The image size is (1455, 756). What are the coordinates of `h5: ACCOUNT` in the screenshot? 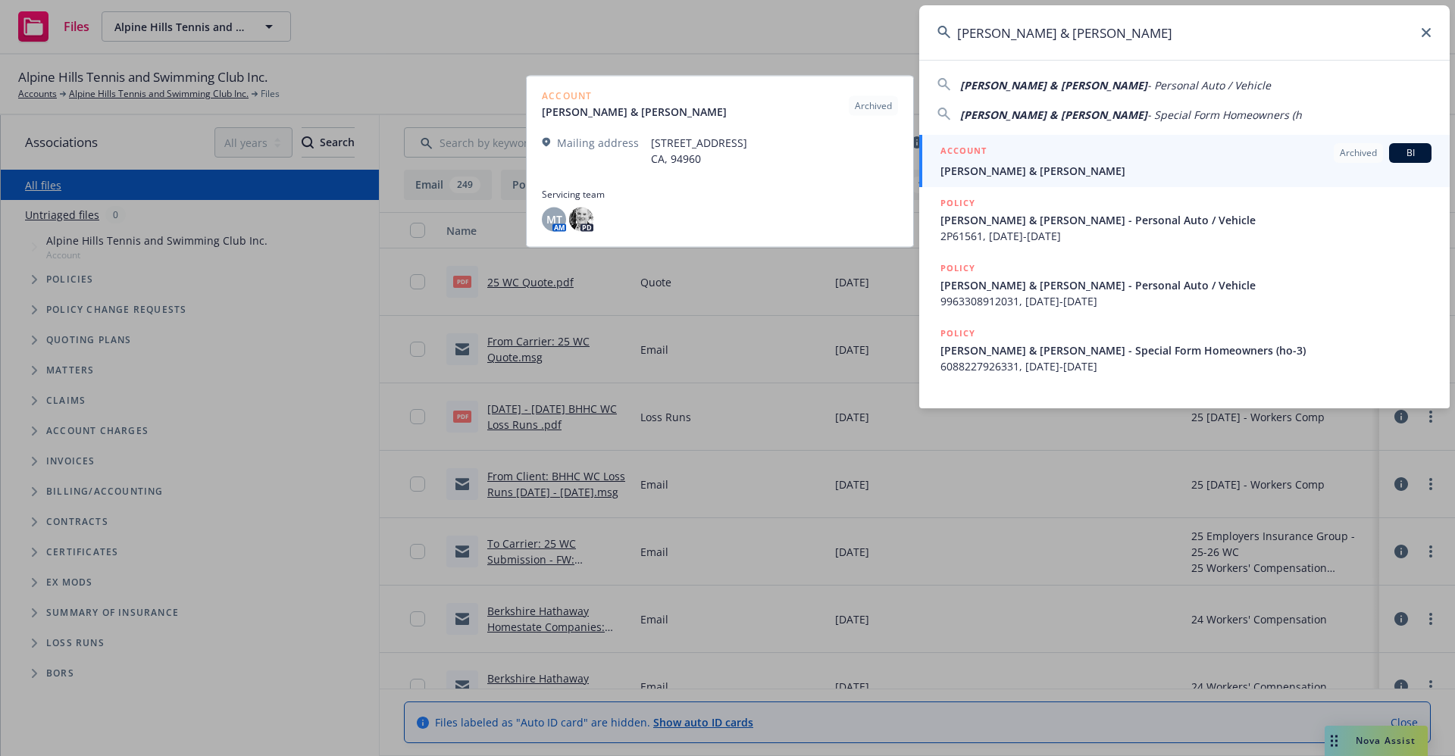 It's located at (963, 152).